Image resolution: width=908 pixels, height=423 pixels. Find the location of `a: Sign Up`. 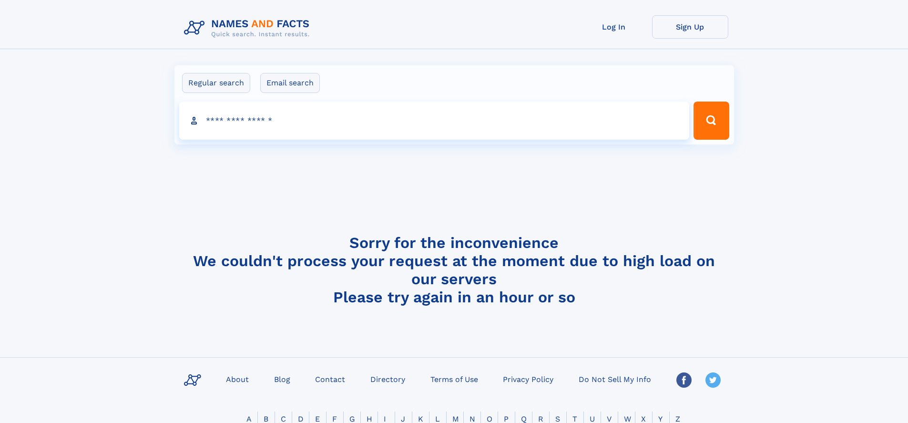

a: Sign Up is located at coordinates (690, 27).